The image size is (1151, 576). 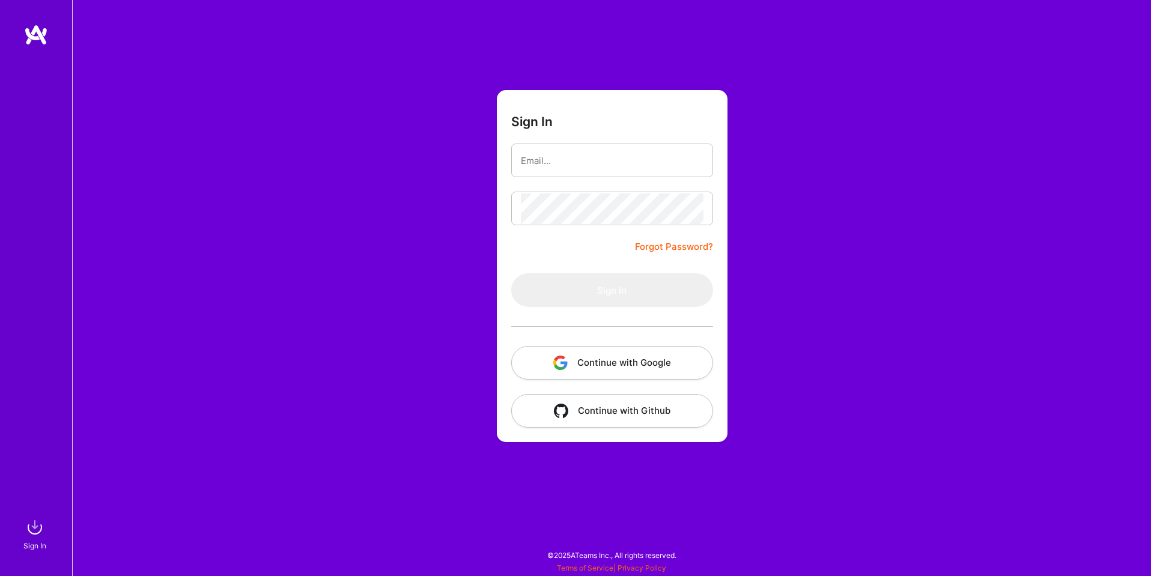 What do you see at coordinates (531, 121) in the screenshot?
I see `h3: Sign In` at bounding box center [531, 121].